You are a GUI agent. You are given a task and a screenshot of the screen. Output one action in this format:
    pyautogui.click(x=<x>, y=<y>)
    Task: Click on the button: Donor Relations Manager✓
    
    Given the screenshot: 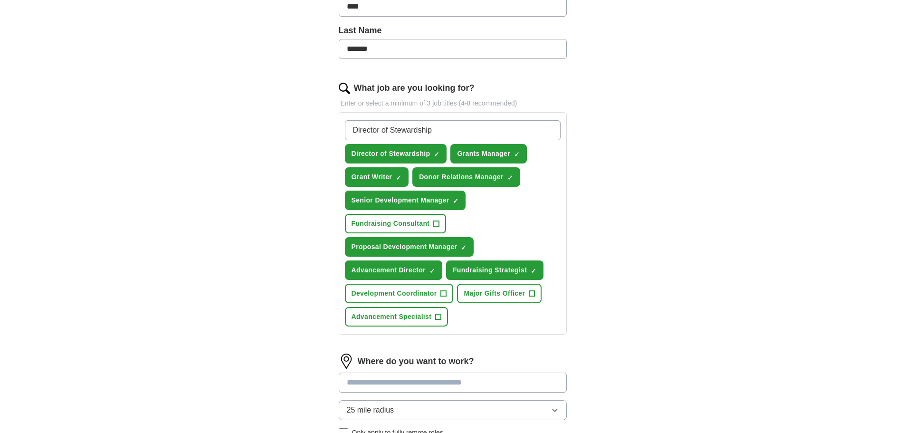 What is the action you would take?
    pyautogui.click(x=466, y=177)
    